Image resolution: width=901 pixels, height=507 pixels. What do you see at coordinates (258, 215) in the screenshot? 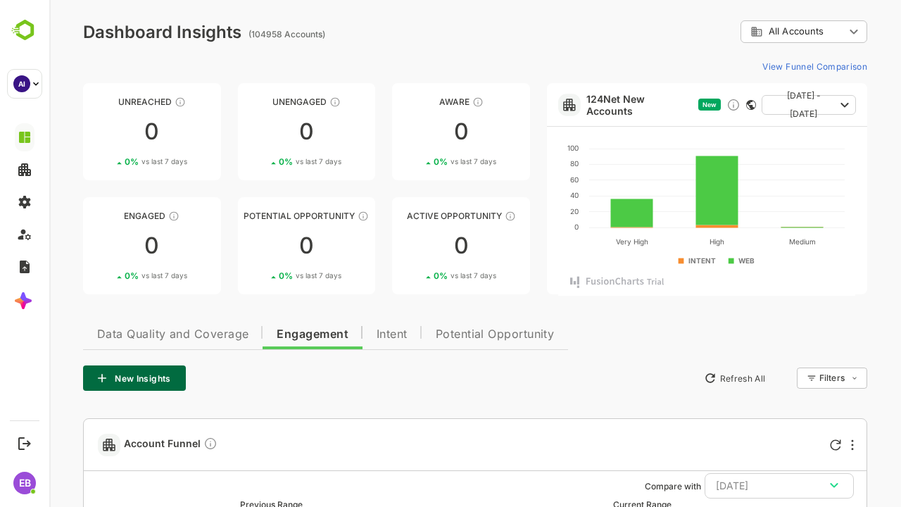
I see `div: Potential Opportunity` at bounding box center [258, 215].